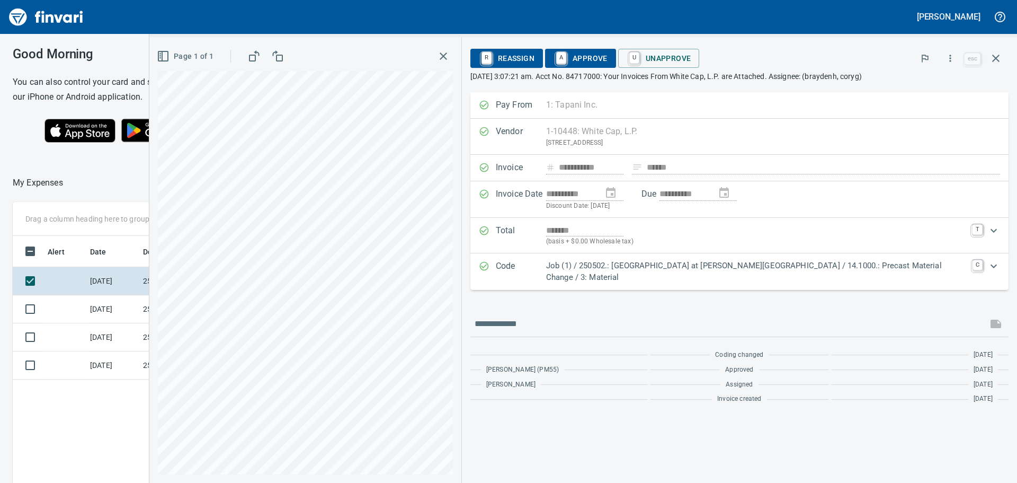  What do you see at coordinates (125, 90) in the screenshot?
I see `h6: You can also control your card and submit expenses from our iPhone or Android application.` at bounding box center [125, 90].